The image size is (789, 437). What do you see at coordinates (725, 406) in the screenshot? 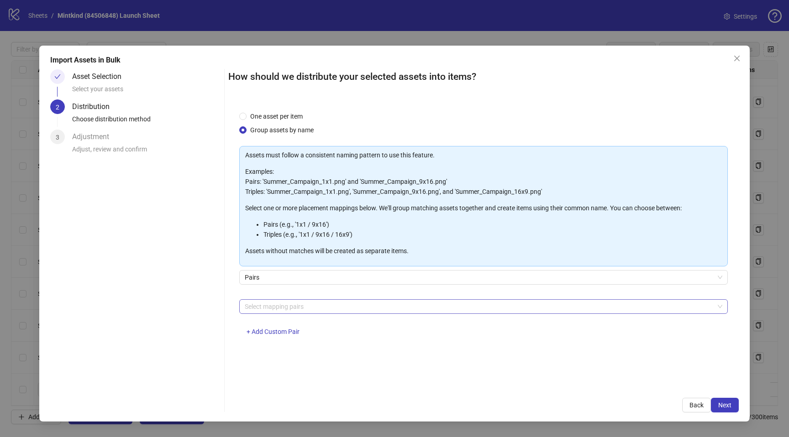
I see `button: Next` at bounding box center [725, 406].